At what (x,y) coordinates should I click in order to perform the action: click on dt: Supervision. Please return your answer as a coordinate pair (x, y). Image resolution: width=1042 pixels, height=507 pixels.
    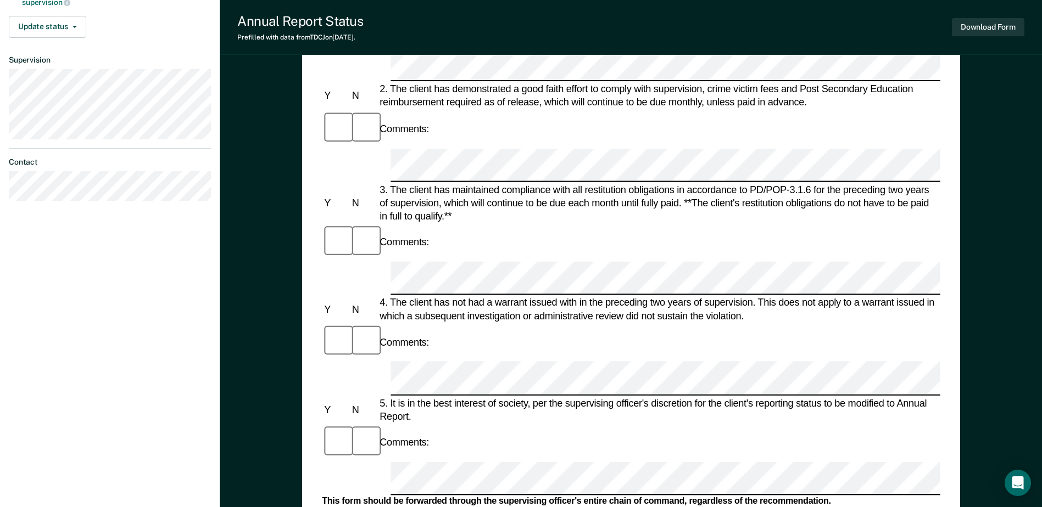
    Looking at the image, I should click on (110, 60).